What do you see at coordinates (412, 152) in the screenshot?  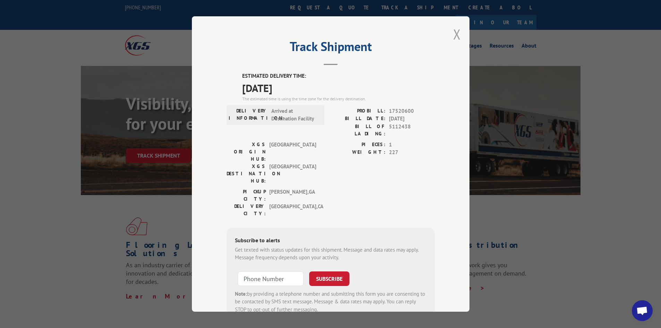 I see `span: 227` at bounding box center [412, 152].